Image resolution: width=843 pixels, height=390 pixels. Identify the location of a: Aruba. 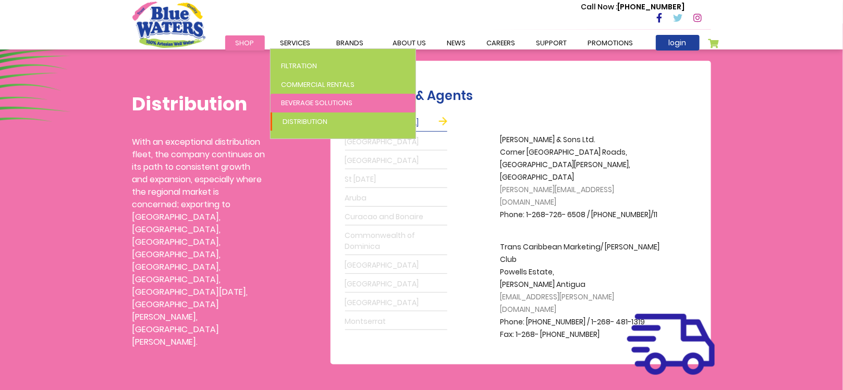
(396, 199).